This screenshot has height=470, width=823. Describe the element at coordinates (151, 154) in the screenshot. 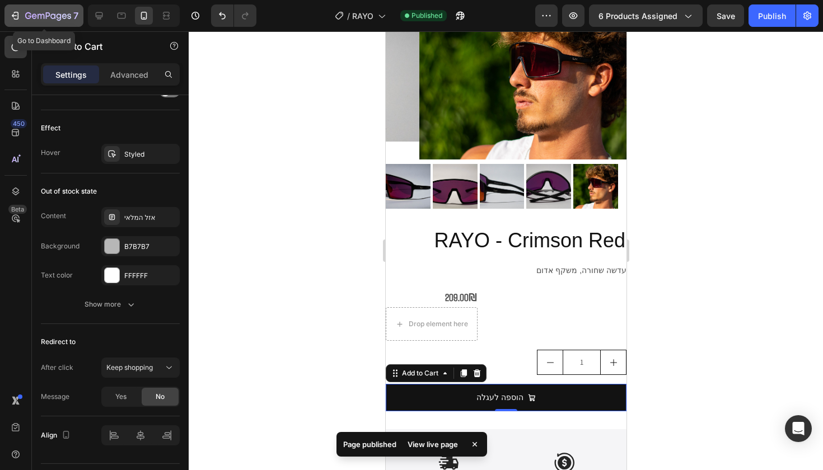

I see `div: Styled` at that location.